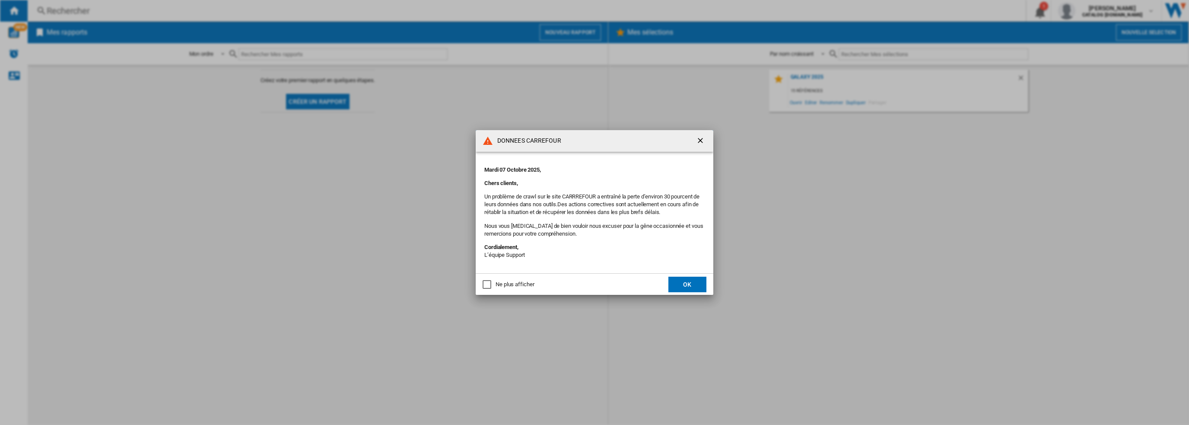 The width and height of the screenshot is (1189, 425). Describe the element at coordinates (501, 247) in the screenshot. I see `strong: Cordialement,` at that location.